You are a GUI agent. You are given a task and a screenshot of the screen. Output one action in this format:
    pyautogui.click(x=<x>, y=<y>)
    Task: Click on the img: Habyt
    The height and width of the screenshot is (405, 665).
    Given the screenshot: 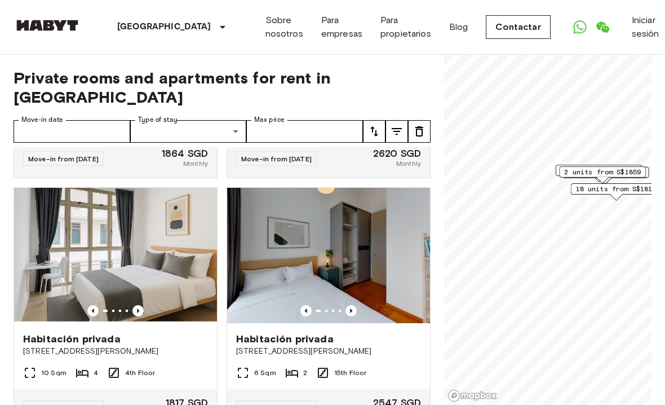 What is the action you would take?
    pyautogui.click(x=47, y=25)
    